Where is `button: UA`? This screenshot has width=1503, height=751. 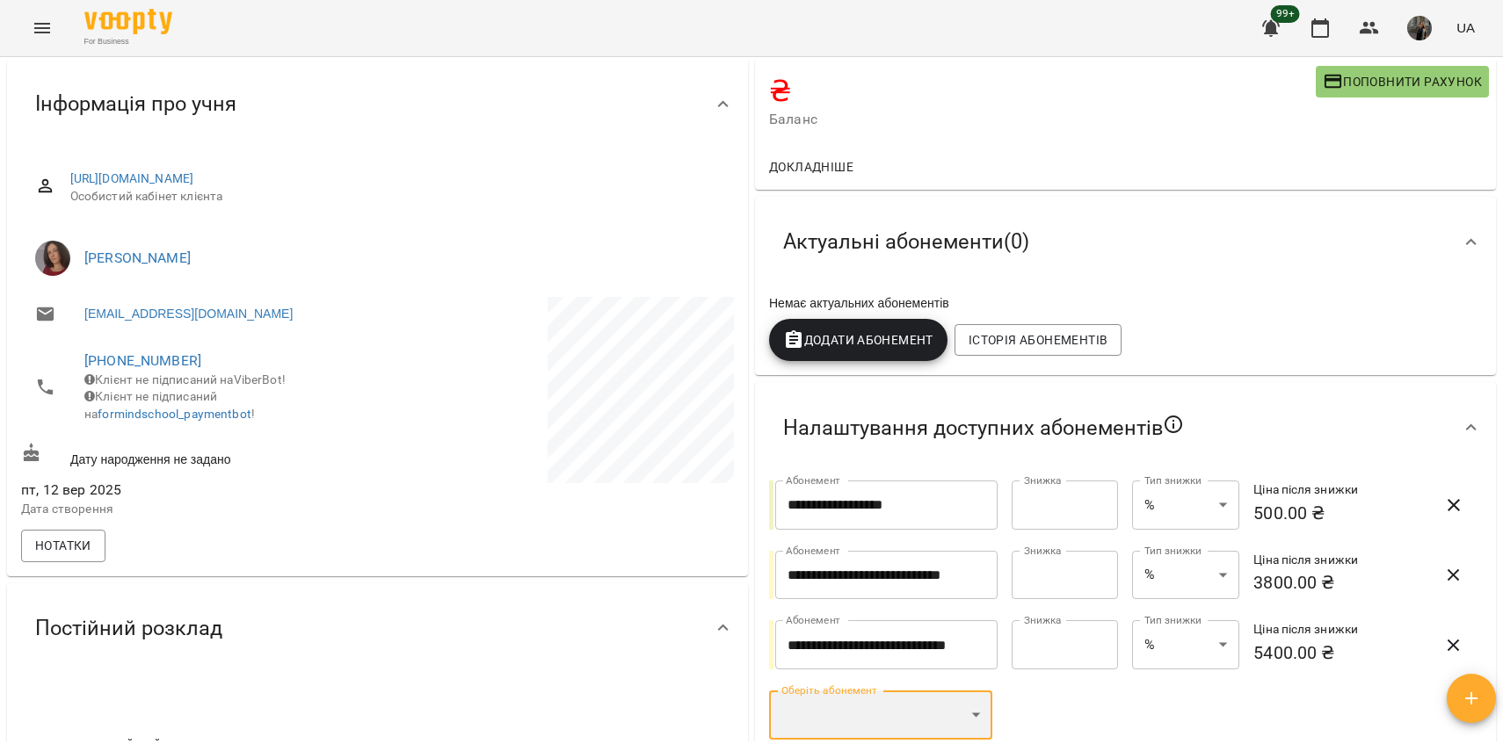 button: UA is located at coordinates (1465, 27).